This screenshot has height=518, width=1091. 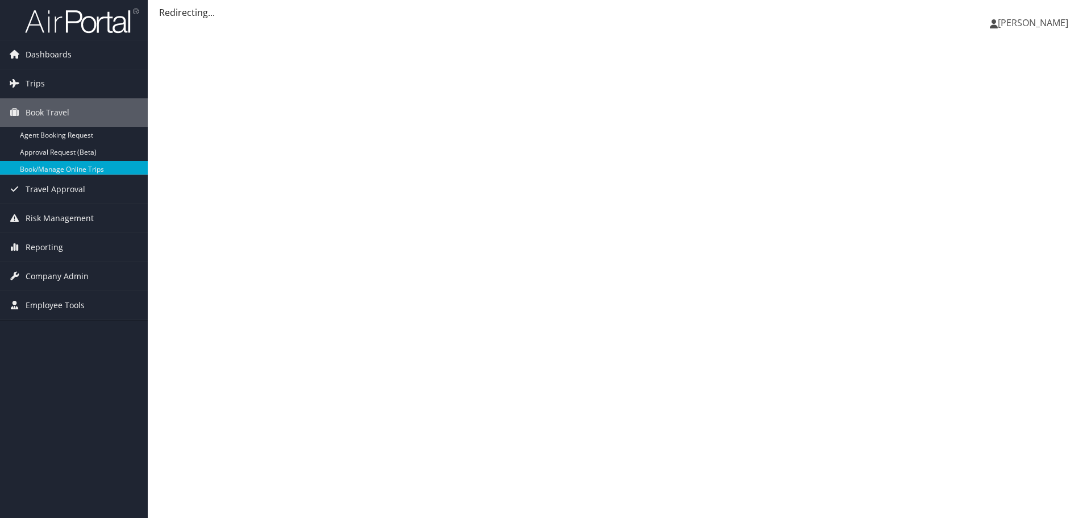 I want to click on span: Book Travel, so click(x=47, y=113).